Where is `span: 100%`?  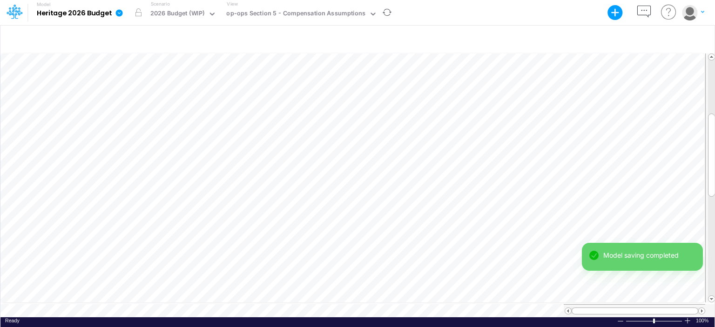 span: 100% is located at coordinates (703, 321).